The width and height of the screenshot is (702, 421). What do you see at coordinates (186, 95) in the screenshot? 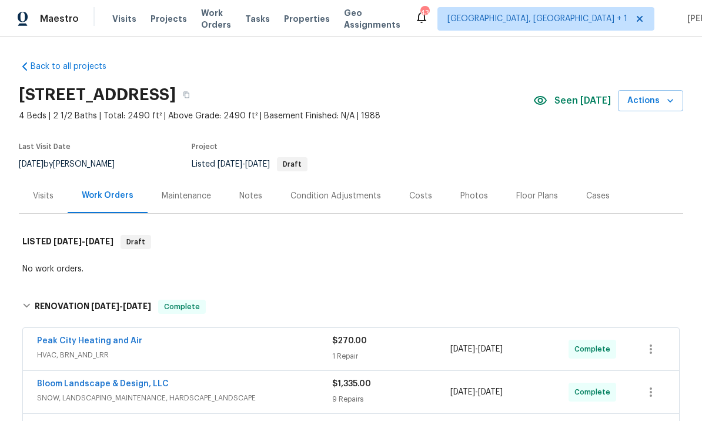
I see `button: Copy Address` at bounding box center [186, 95].